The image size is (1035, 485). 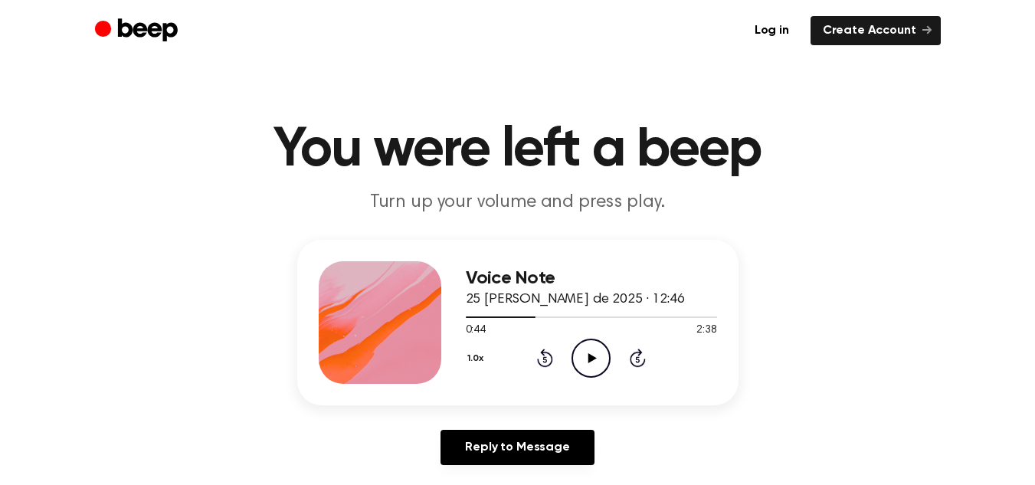 I want to click on a: Log in, so click(x=771, y=31).